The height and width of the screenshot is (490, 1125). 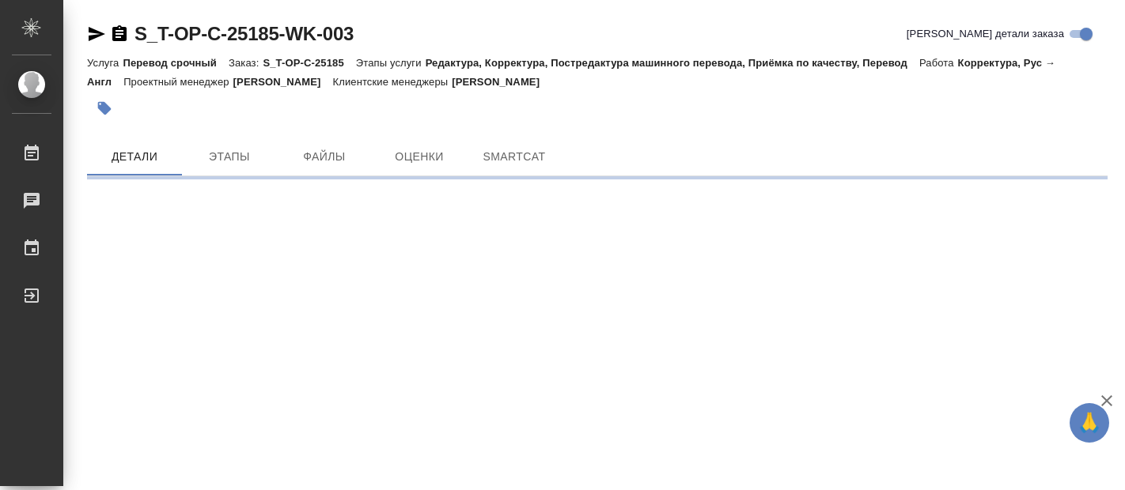 I want to click on p: Редактура, Корректура, Постредактура машинного перевода, Приёмка по качеству, Перевод, so click(x=672, y=62).